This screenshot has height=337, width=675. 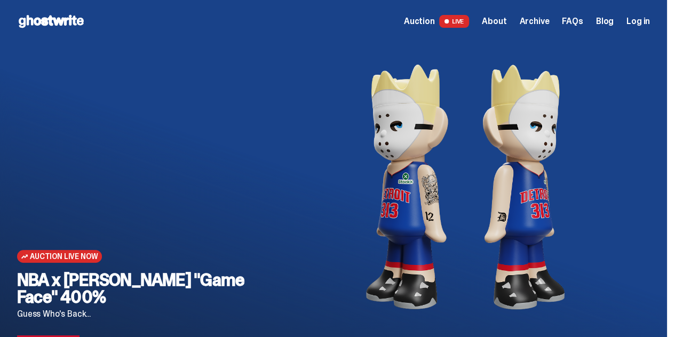 What do you see at coordinates (572, 21) in the screenshot?
I see `span: FAQs` at bounding box center [572, 21].